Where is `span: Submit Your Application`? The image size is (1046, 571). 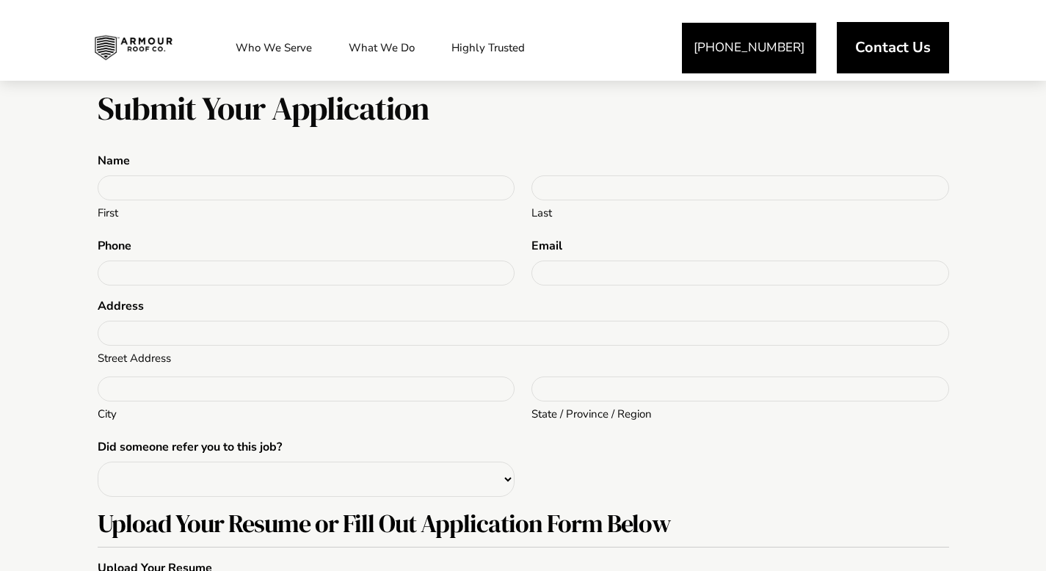
span: Submit Your Application is located at coordinates (523, 109).